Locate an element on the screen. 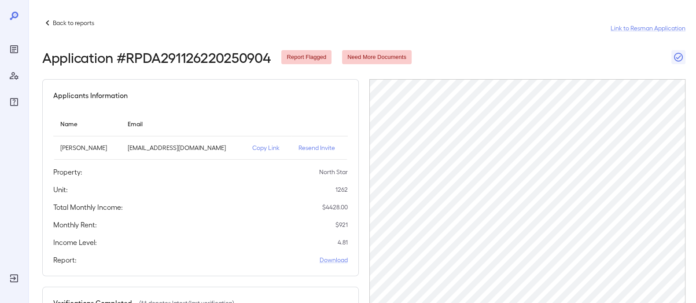 The image size is (696, 303). h5: Unit: is located at coordinates (60, 190).